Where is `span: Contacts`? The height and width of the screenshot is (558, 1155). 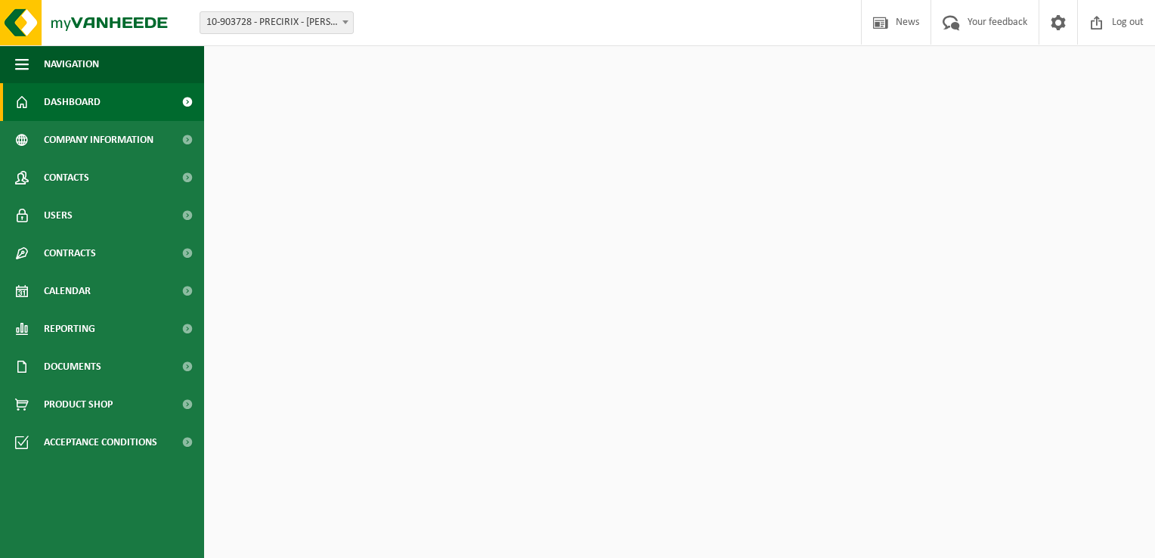 span: Contacts is located at coordinates (67, 178).